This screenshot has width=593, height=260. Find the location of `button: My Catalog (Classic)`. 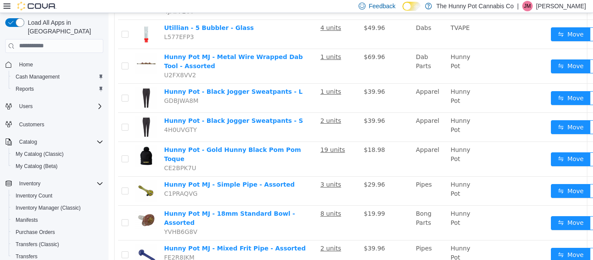

button: My Catalog (Classic) is located at coordinates (58, 154).